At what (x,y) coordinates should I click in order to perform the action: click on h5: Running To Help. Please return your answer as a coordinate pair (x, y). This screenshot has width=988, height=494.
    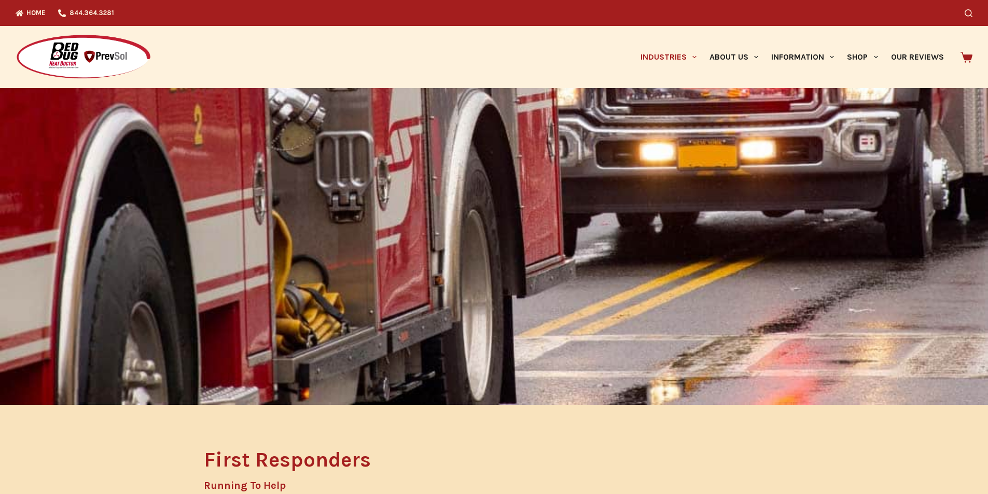
    Looking at the image, I should click on (414, 486).